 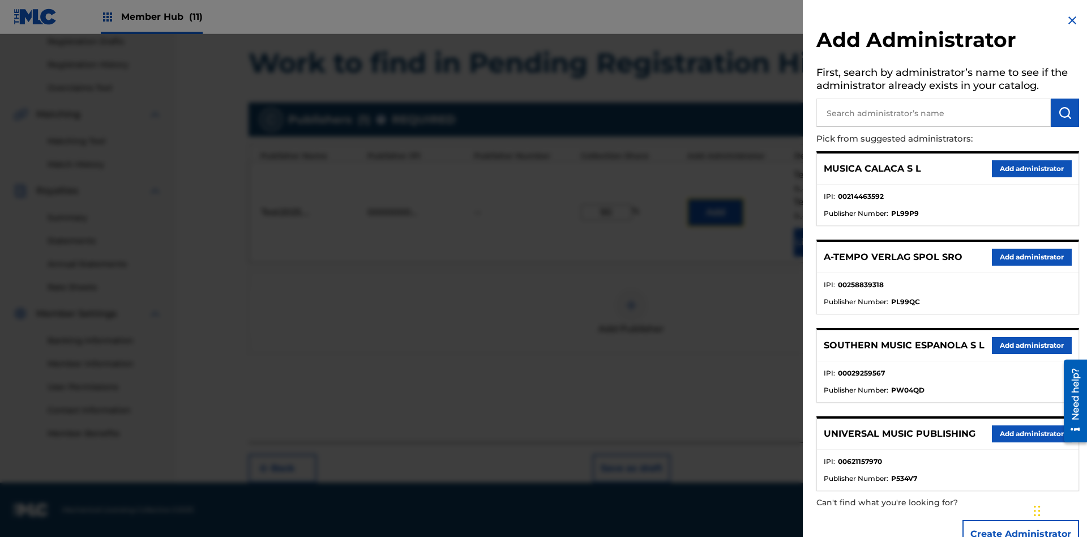 What do you see at coordinates (861, 373) in the screenshot?
I see `strong: 00029259567` at bounding box center [861, 373].